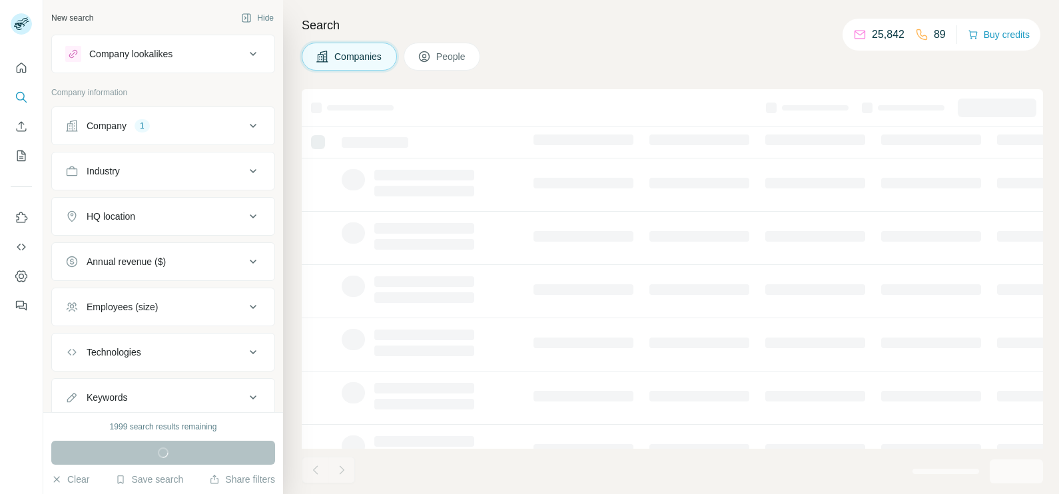  I want to click on p: Company information, so click(163, 93).